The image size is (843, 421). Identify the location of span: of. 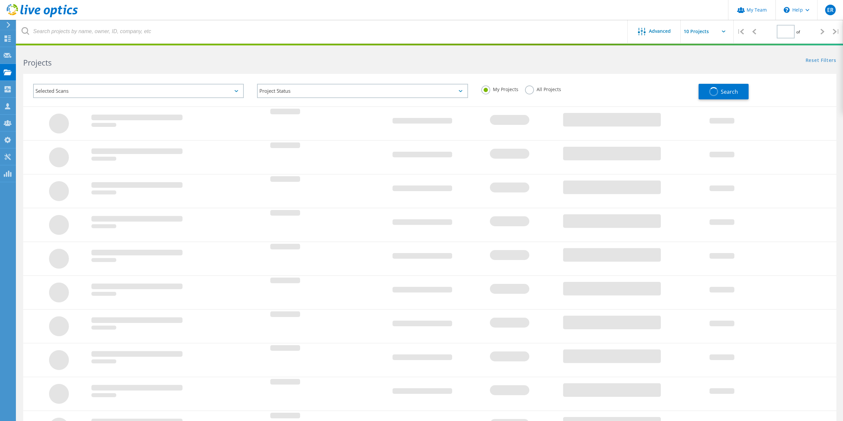
(798, 32).